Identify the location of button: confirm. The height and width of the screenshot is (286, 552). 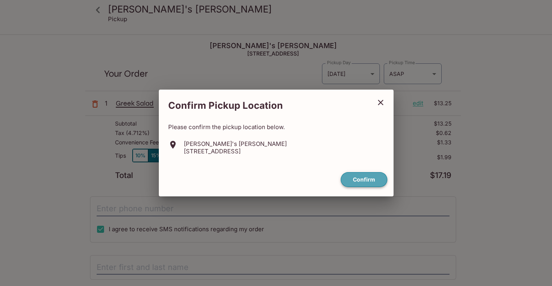
(364, 179).